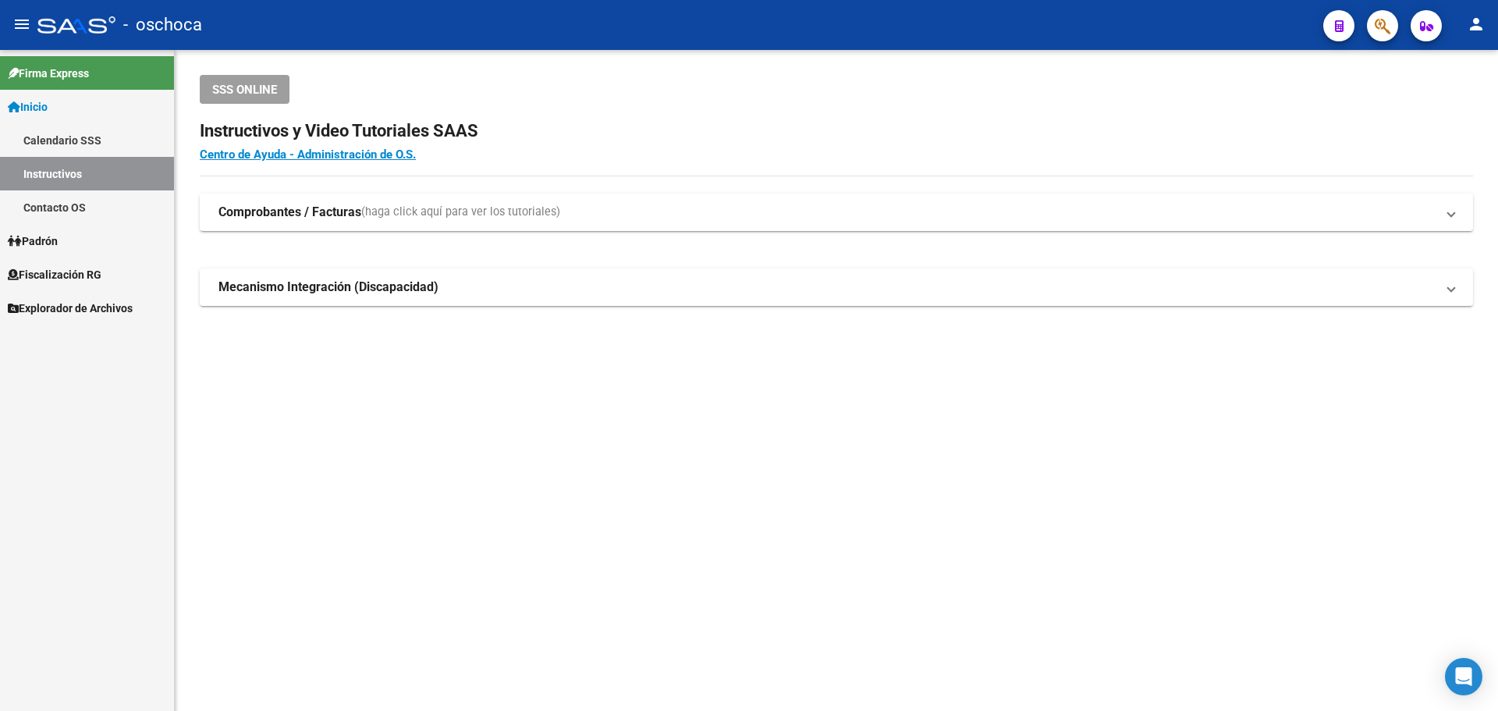 The height and width of the screenshot is (711, 1498). What do you see at coordinates (70, 308) in the screenshot?
I see `span: Explorador de Archivos` at bounding box center [70, 308].